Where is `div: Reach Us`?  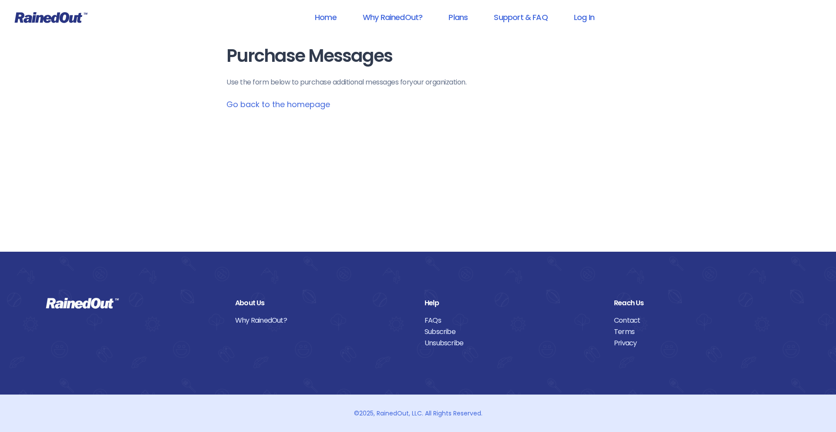
div: Reach Us is located at coordinates (702, 303).